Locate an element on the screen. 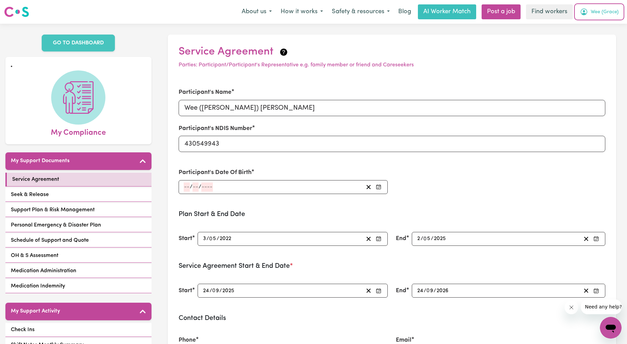  a: Schedule of Support and Quote is located at coordinates (78, 240).